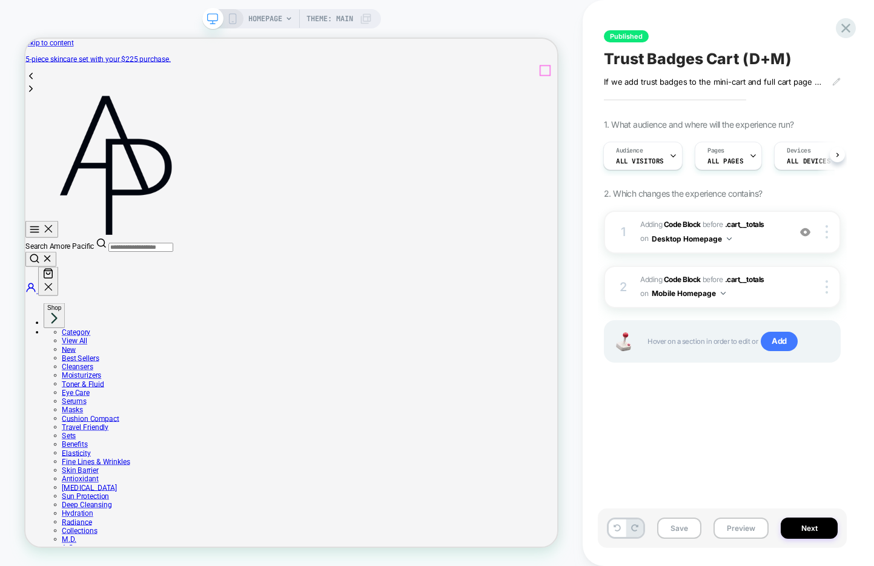  I want to click on button: Mobile Homepage, so click(689, 293).